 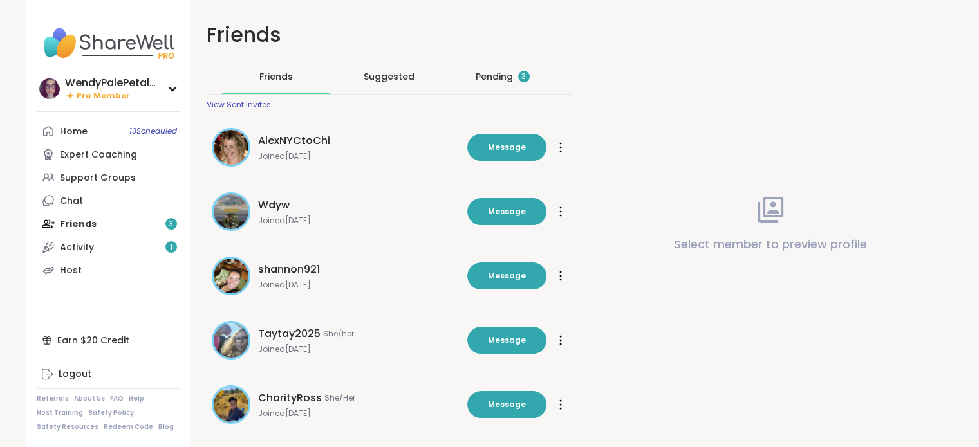 What do you see at coordinates (89, 399) in the screenshot?
I see `a: About Us` at bounding box center [89, 399].